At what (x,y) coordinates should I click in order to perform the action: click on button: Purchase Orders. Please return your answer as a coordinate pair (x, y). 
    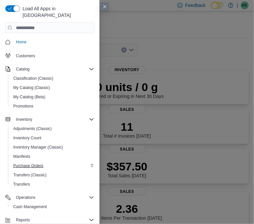
    Looking at the image, I should click on (52, 166).